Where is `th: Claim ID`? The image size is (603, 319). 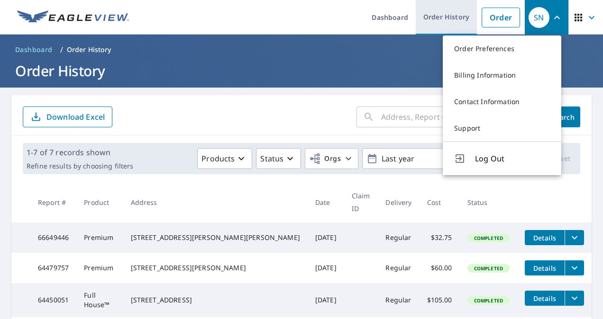 th: Claim ID is located at coordinates (361, 202).